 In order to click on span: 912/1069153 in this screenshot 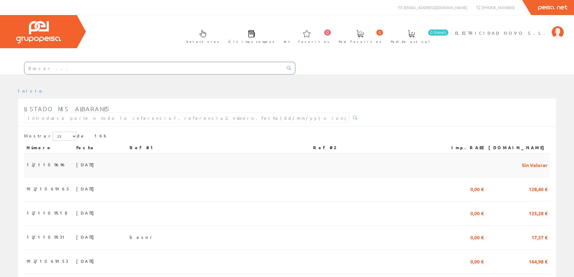, I will do `click(47, 261)`.